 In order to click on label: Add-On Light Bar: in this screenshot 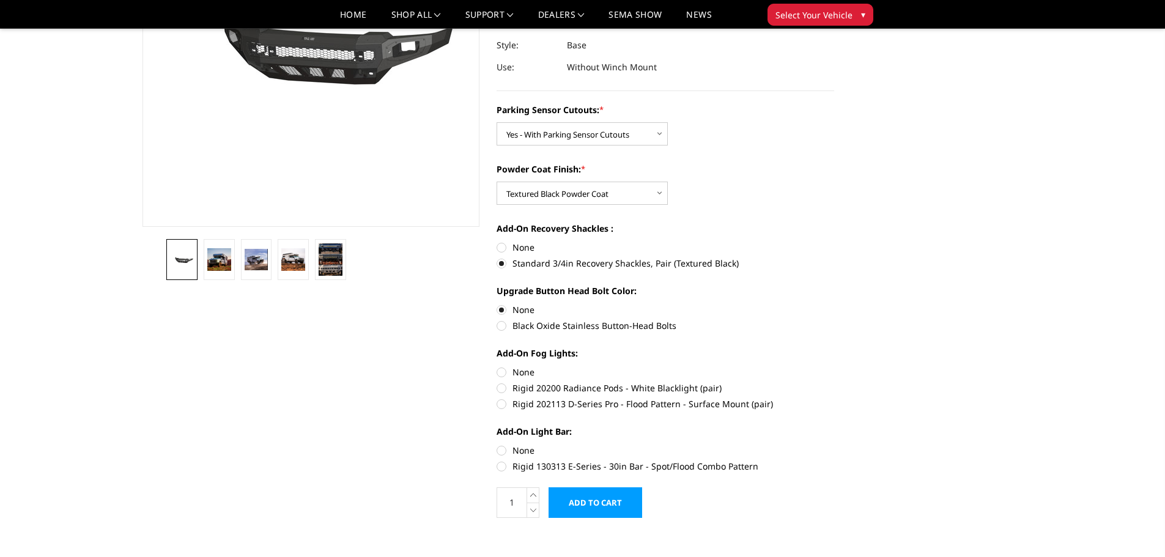, I will do `click(665, 431)`.